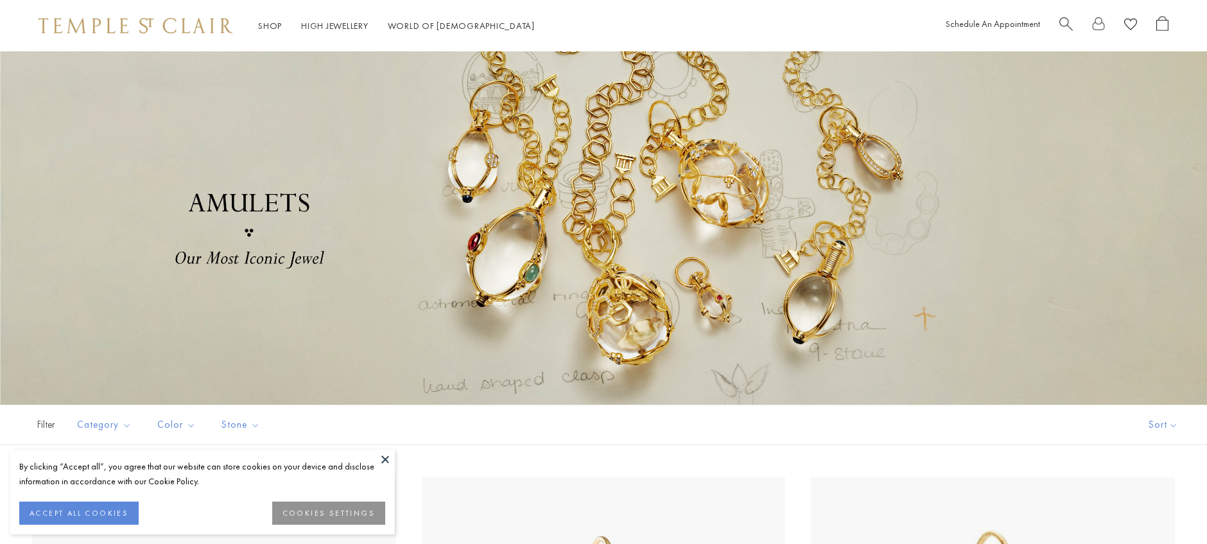  I want to click on button: ACCEPT ALL COOKIES, so click(79, 513).